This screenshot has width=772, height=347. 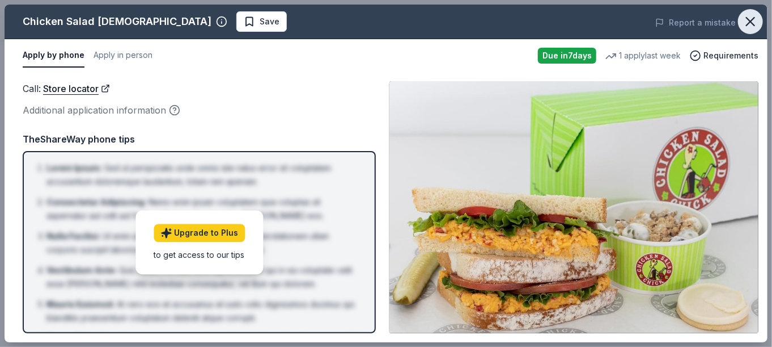 I want to click on a: Upgrade to Plus, so click(x=199, y=233).